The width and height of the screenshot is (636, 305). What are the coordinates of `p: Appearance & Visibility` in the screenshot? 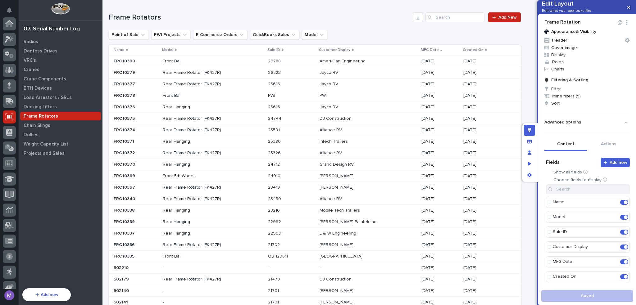 It's located at (574, 32).